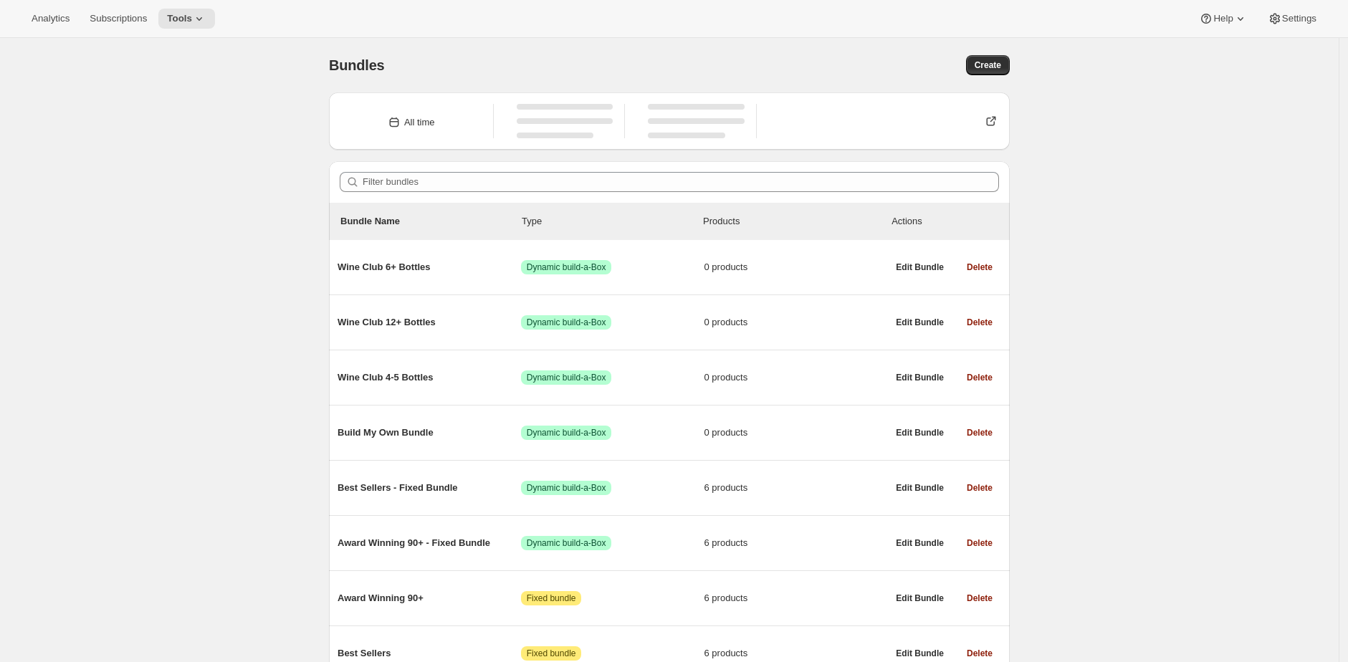 The width and height of the screenshot is (1348, 662). Describe the element at coordinates (429, 378) in the screenshot. I see `span: Wine Club 4-5 Bottles` at that location.